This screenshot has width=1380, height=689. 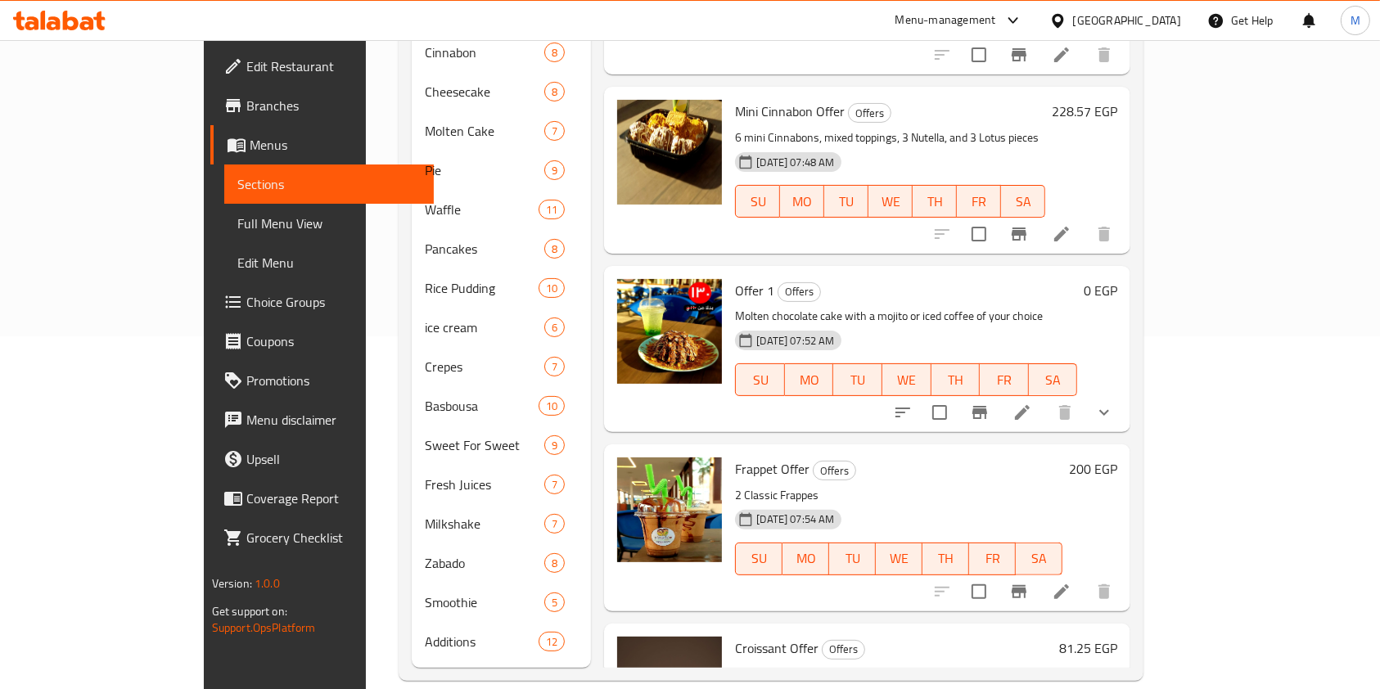 What do you see at coordinates (323, 420) in the screenshot?
I see `a: Menu disclaimer` at bounding box center [323, 420].